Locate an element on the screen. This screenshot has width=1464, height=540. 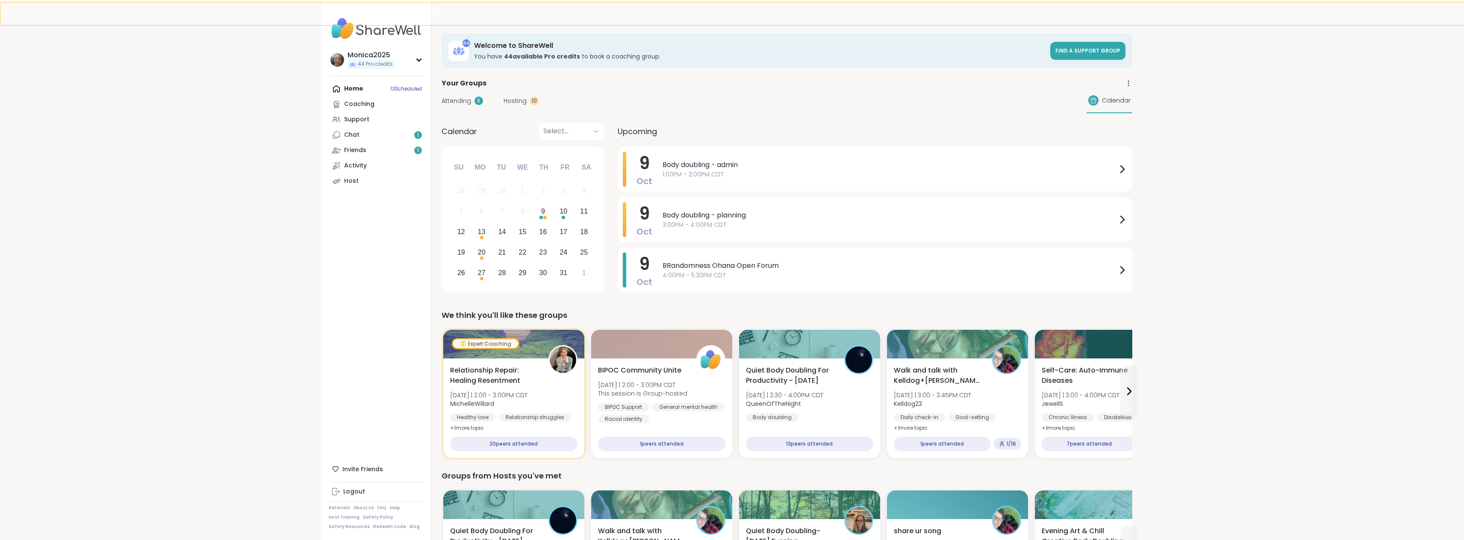
div: Choose Tuesday, October 28th, 2025 is located at coordinates (502, 273).